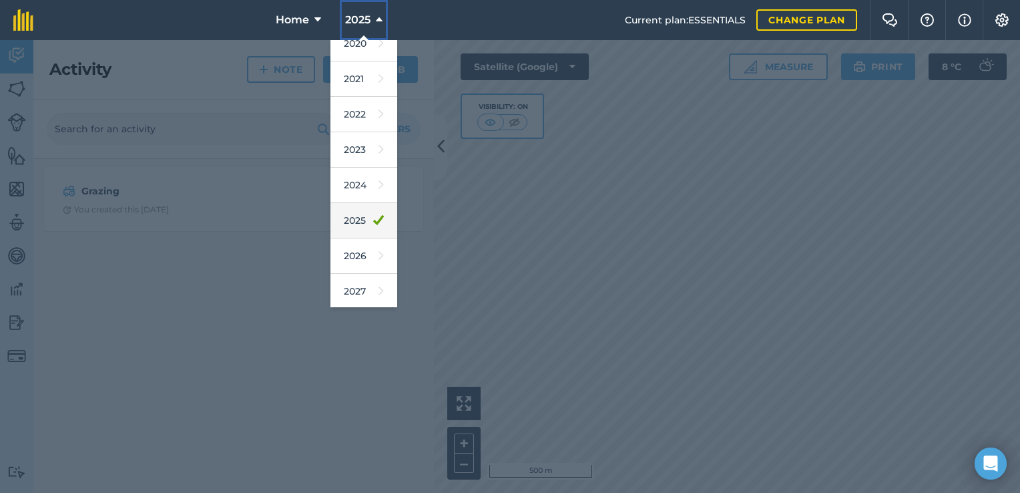  Describe the element at coordinates (991, 463) in the screenshot. I see `div: Open Intercom Messenger` at that location.